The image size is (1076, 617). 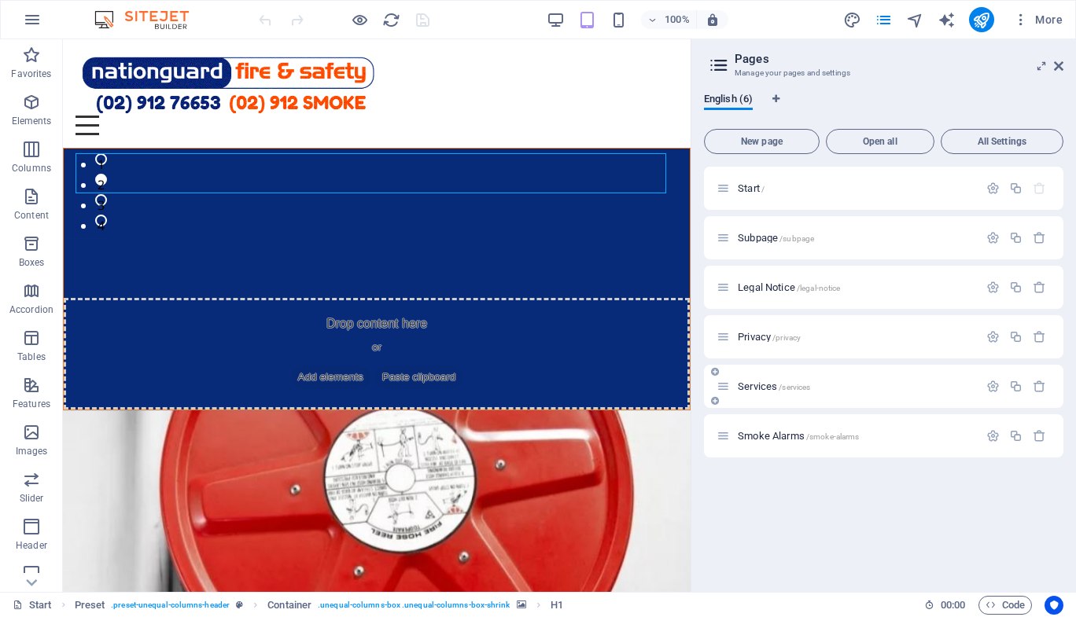 What do you see at coordinates (852, 20) in the screenshot?
I see `i: Design (Ctrl+Alt+Y)` at bounding box center [852, 20].